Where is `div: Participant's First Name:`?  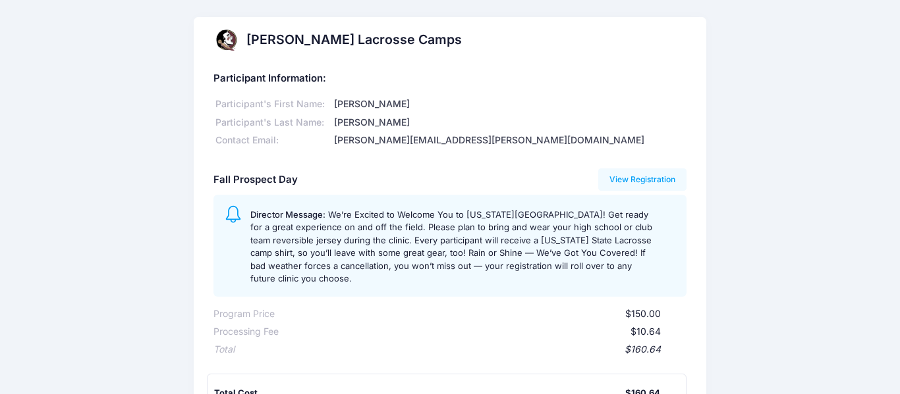 div: Participant's First Name: is located at coordinates (273, 104).